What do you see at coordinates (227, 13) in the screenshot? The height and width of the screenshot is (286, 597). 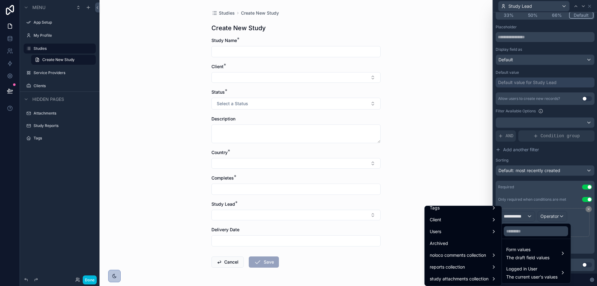 I see `span: Studies` at bounding box center [227, 13].